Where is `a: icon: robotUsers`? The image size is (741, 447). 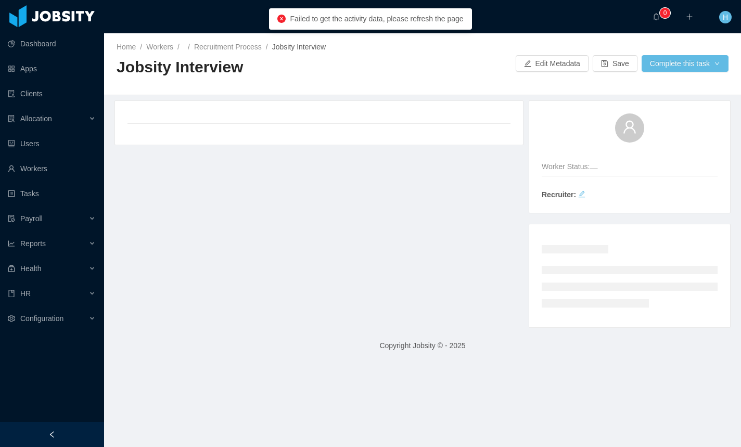 a: icon: robotUsers is located at coordinates (52, 144).